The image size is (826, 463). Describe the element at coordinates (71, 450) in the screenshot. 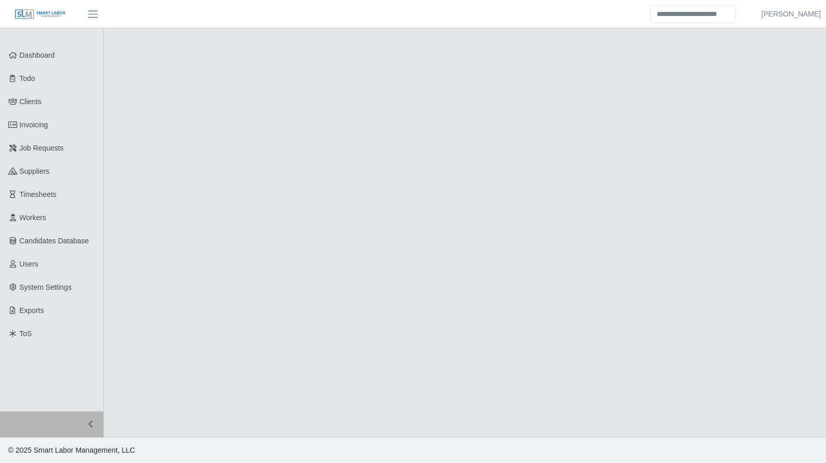

I see `span: © 2025 Smart Labor Management, LLC` at that location.